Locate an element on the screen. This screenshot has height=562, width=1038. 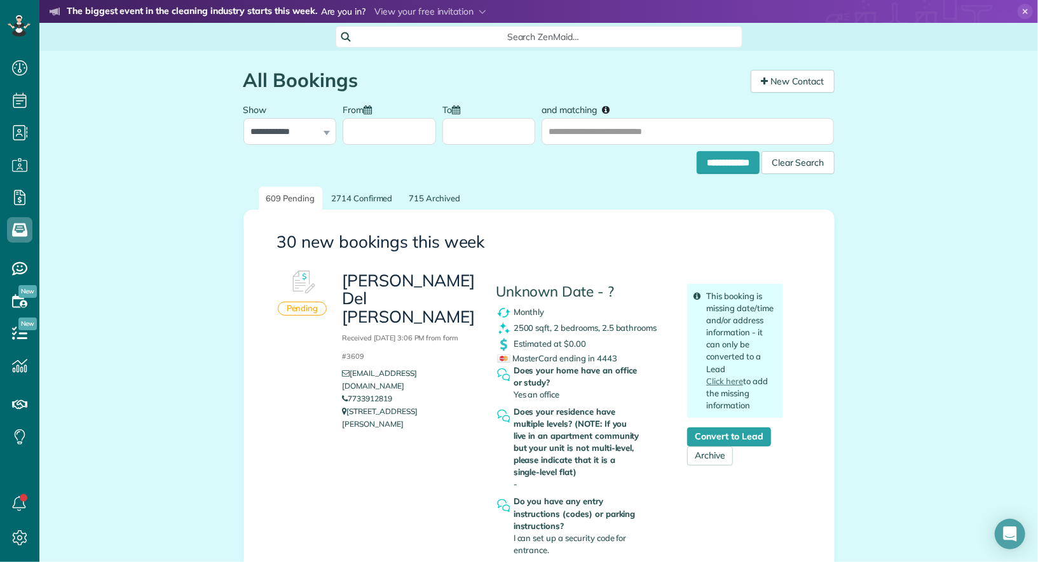
h3: 30 new bookings this week is located at coordinates (539, 242).